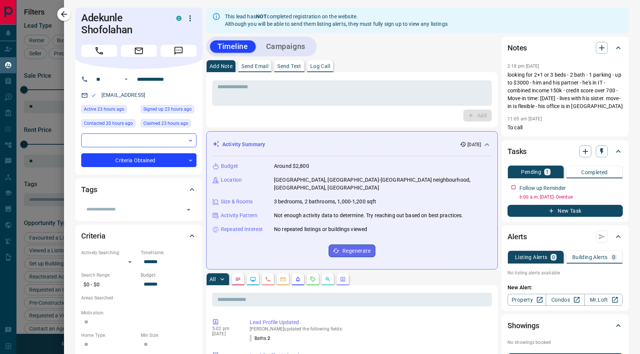  I want to click on svg: Calls, so click(268, 279).